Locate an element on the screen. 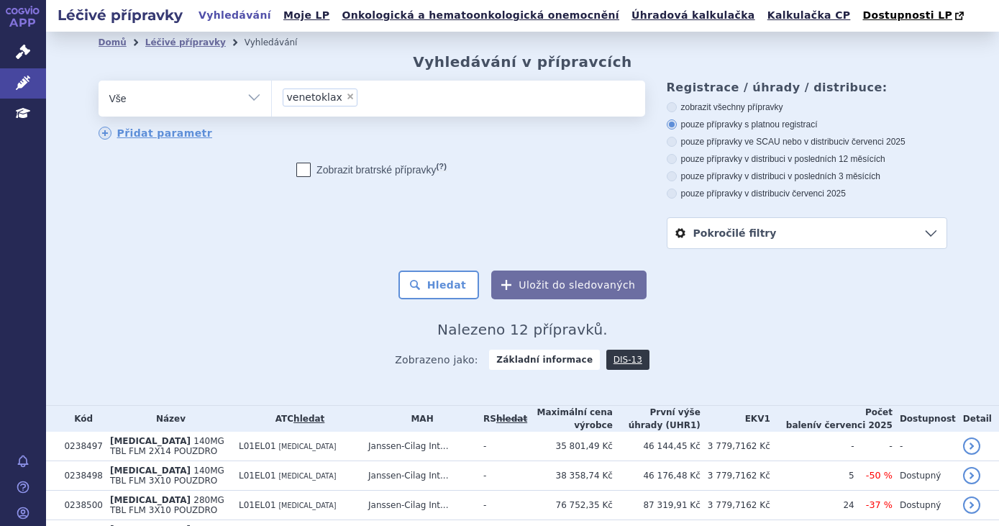 This screenshot has width=999, height=526. th: Kód is located at coordinates (79, 419).